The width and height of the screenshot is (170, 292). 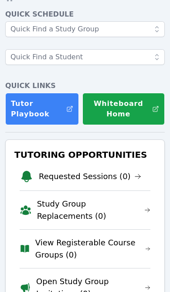 I want to click on h3: Tutoring Opportunities, so click(x=85, y=155).